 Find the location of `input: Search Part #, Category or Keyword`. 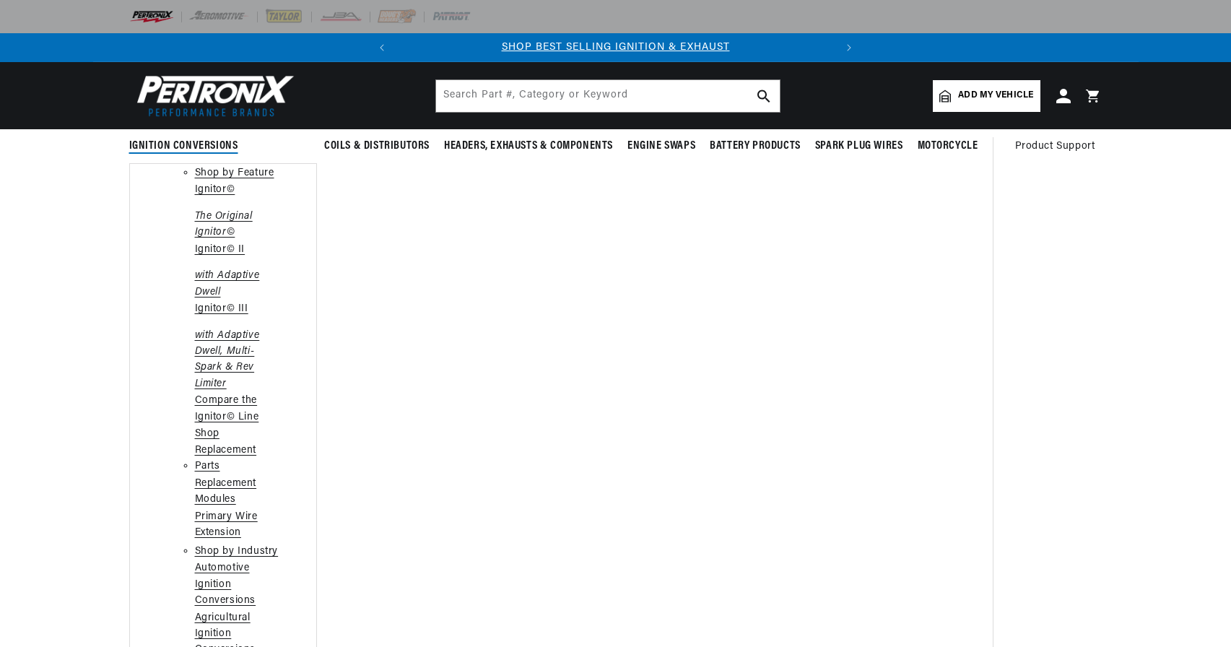

input: Search Part #, Category or Keyword is located at coordinates (608, 96).